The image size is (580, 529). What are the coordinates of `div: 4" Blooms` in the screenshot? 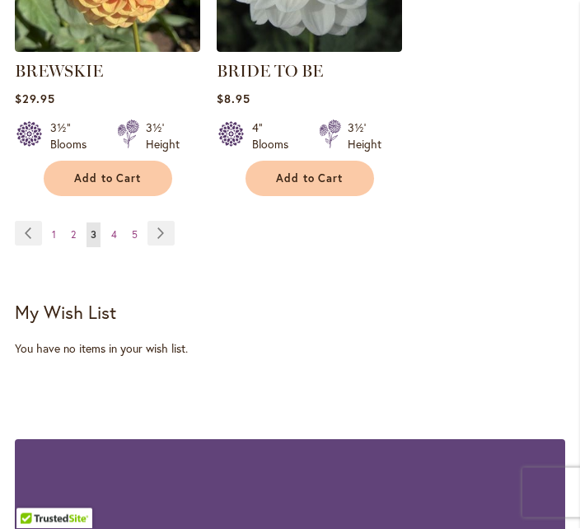 It's located at (275, 137).